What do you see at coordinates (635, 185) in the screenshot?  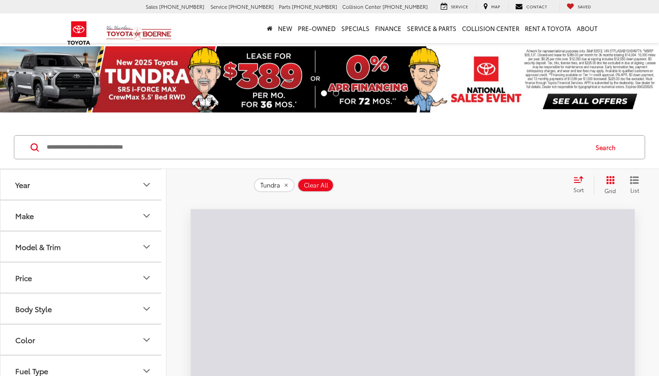 I see `button: List View` at bounding box center [635, 185].